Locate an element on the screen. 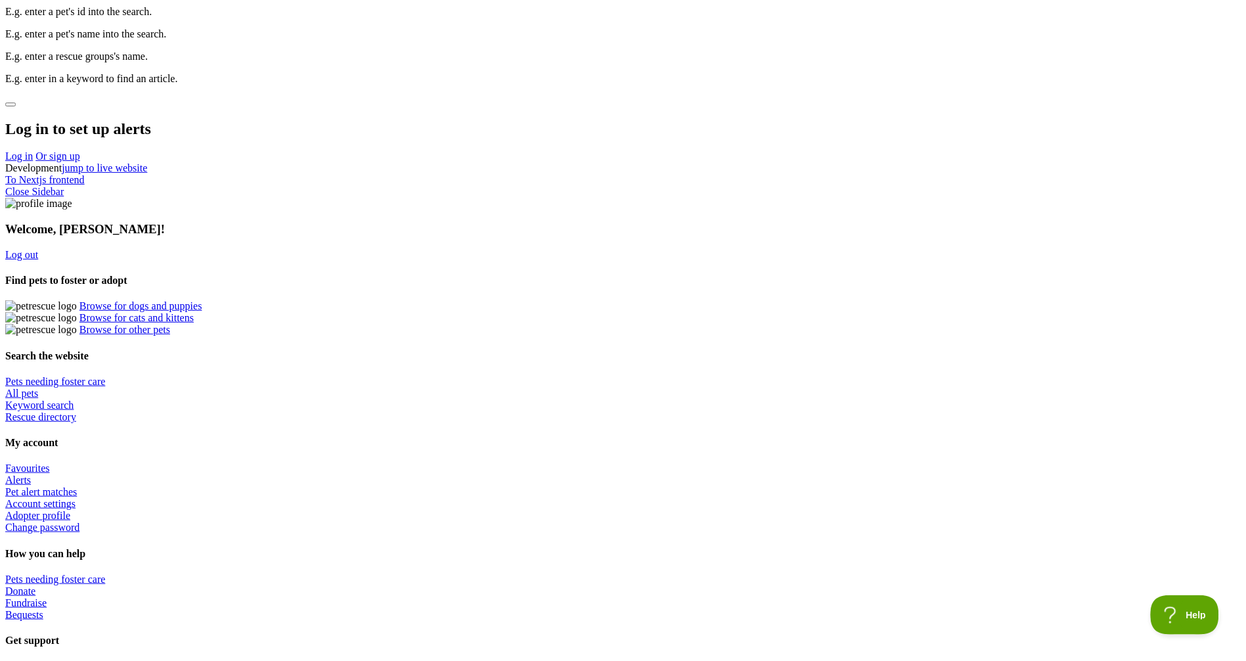 Image resolution: width=1246 pixels, height=661 pixels. a: All pets is located at coordinates (22, 393).